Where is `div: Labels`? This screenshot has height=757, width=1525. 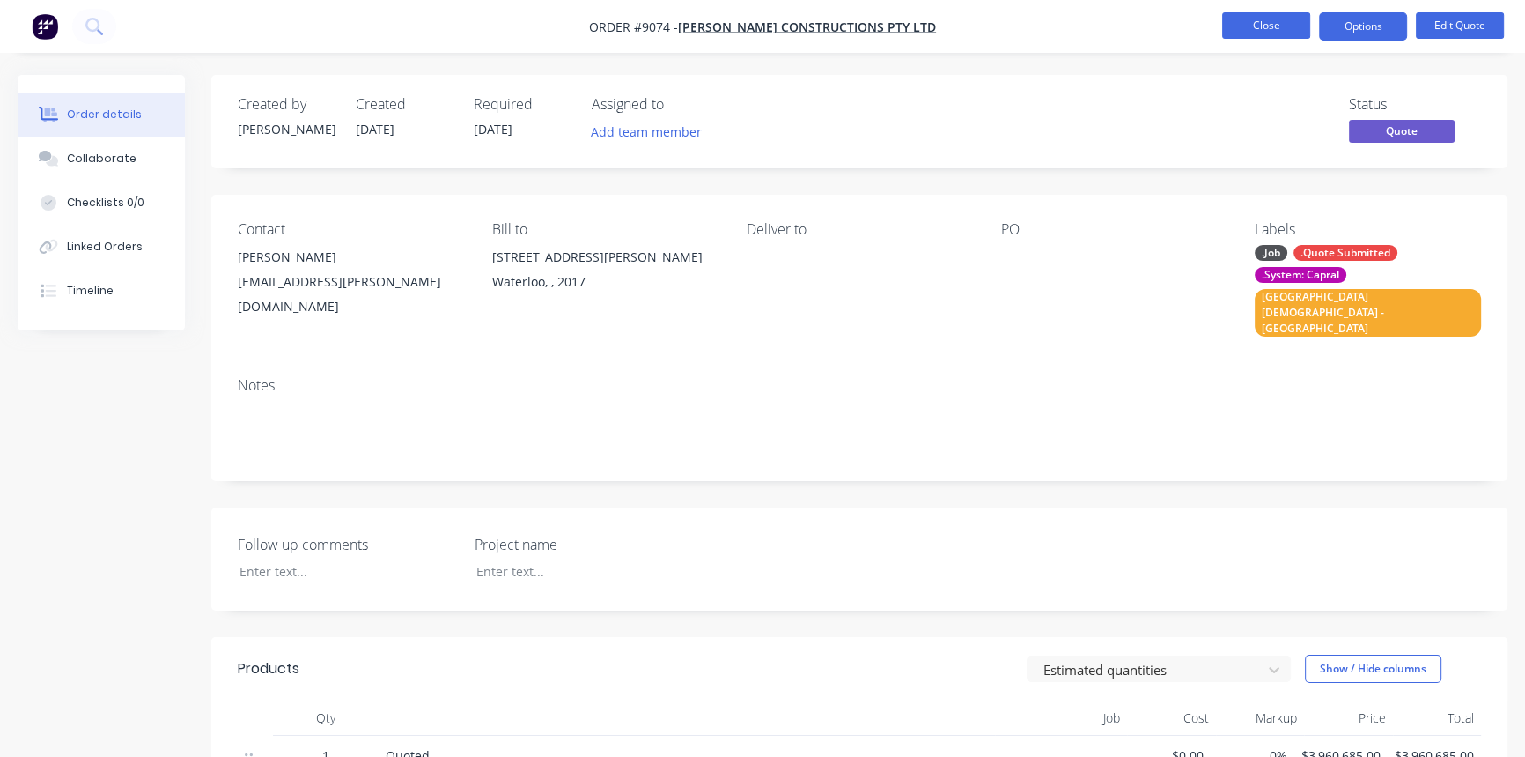 div: Labels is located at coordinates (1368, 229).